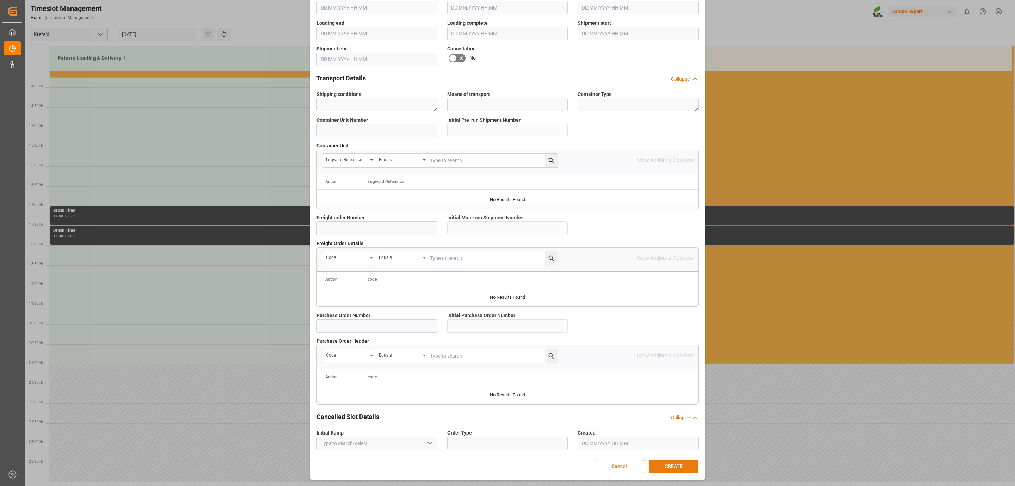 The image size is (1015, 486). What do you see at coordinates (473, 58) in the screenshot?
I see `span: No` at bounding box center [473, 58].